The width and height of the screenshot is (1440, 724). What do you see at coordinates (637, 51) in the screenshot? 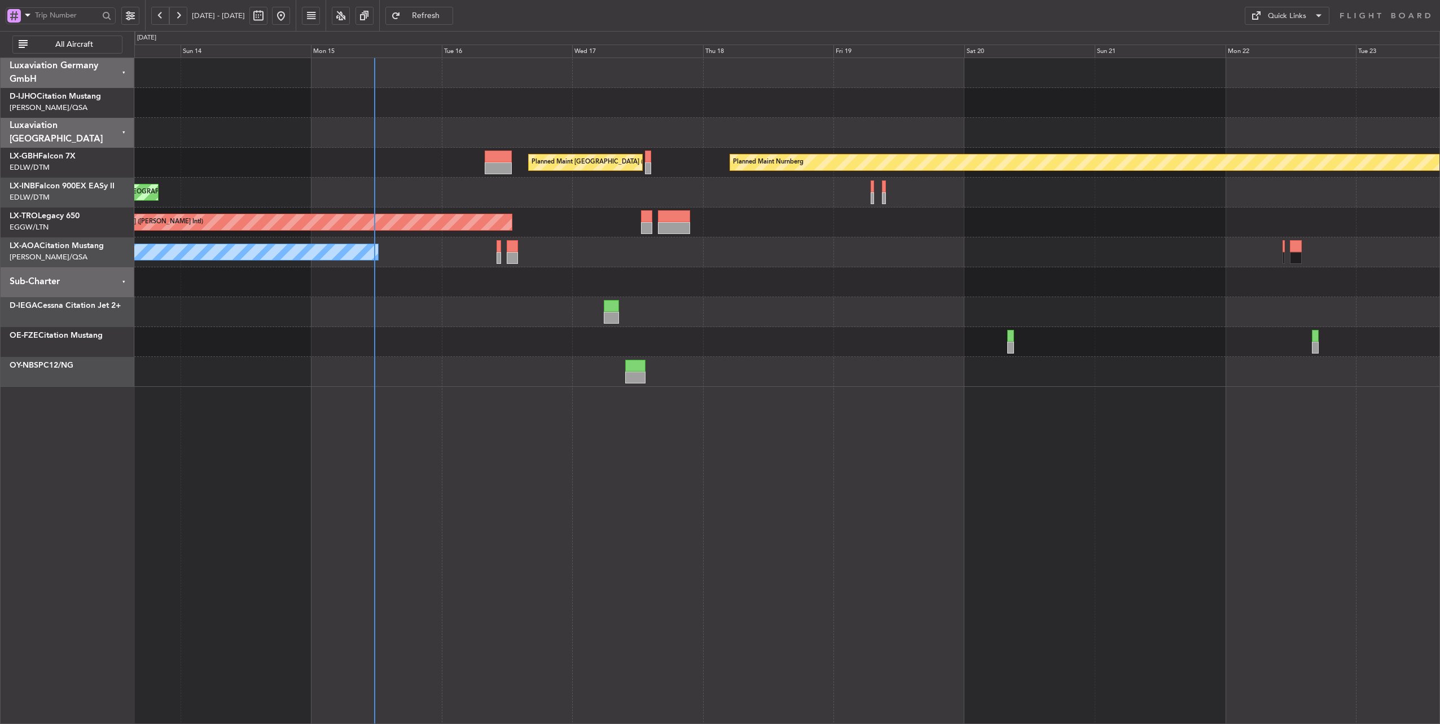
I see `div: Wed 17` at bounding box center [637, 51].